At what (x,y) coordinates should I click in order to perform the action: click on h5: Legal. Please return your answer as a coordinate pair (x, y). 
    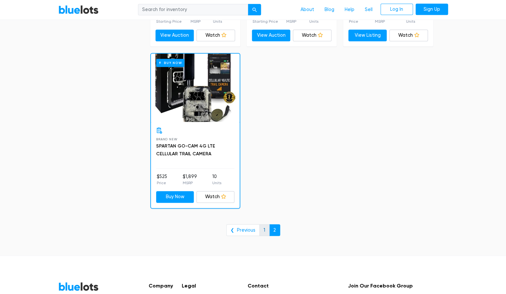
    Looking at the image, I should click on (210, 285).